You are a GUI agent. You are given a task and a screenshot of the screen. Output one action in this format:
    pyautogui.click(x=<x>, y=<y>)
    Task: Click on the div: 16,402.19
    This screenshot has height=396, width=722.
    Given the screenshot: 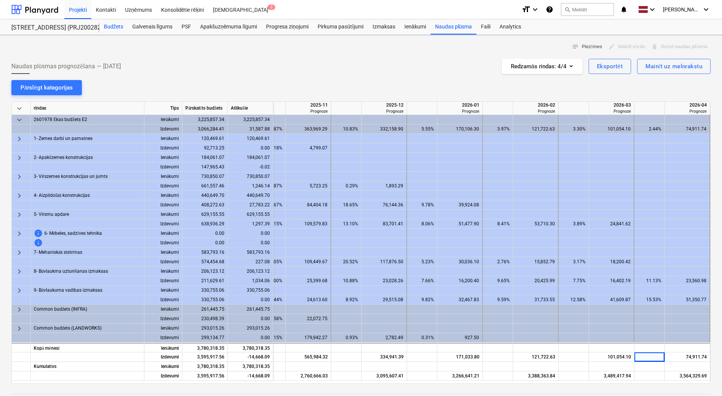 What is the action you would take?
    pyautogui.click(x=612, y=281)
    